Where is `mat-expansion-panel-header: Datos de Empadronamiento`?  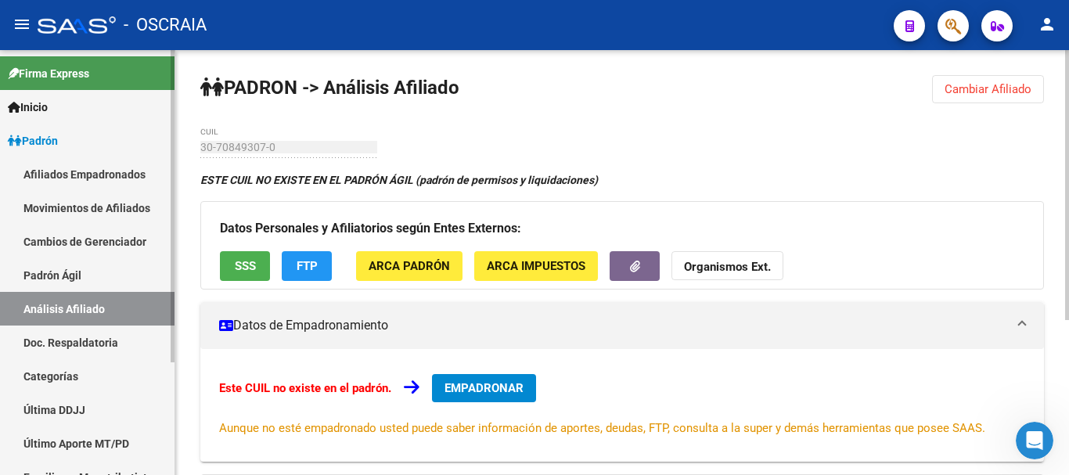
mat-expansion-panel-header: Datos de Empadronamiento is located at coordinates (622, 325).